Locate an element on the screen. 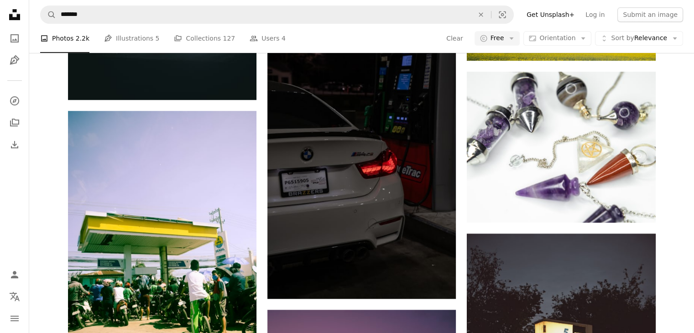  a: gold and silver necklace and purple stone pendant is located at coordinates (561, 147).